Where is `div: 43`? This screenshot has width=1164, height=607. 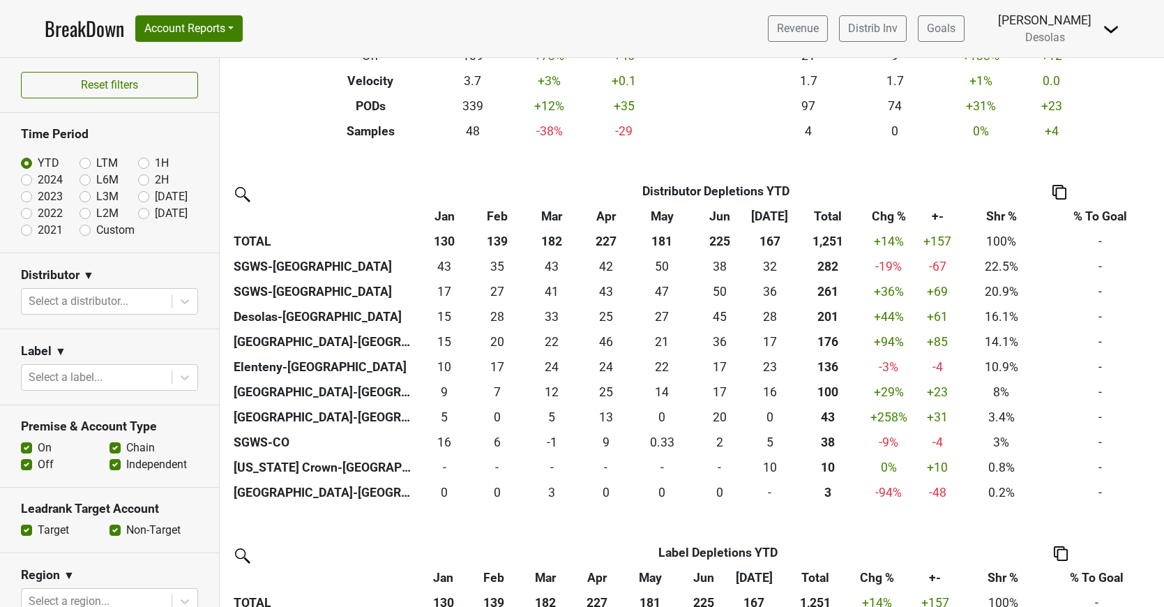 div: 43 is located at coordinates (444, 266).